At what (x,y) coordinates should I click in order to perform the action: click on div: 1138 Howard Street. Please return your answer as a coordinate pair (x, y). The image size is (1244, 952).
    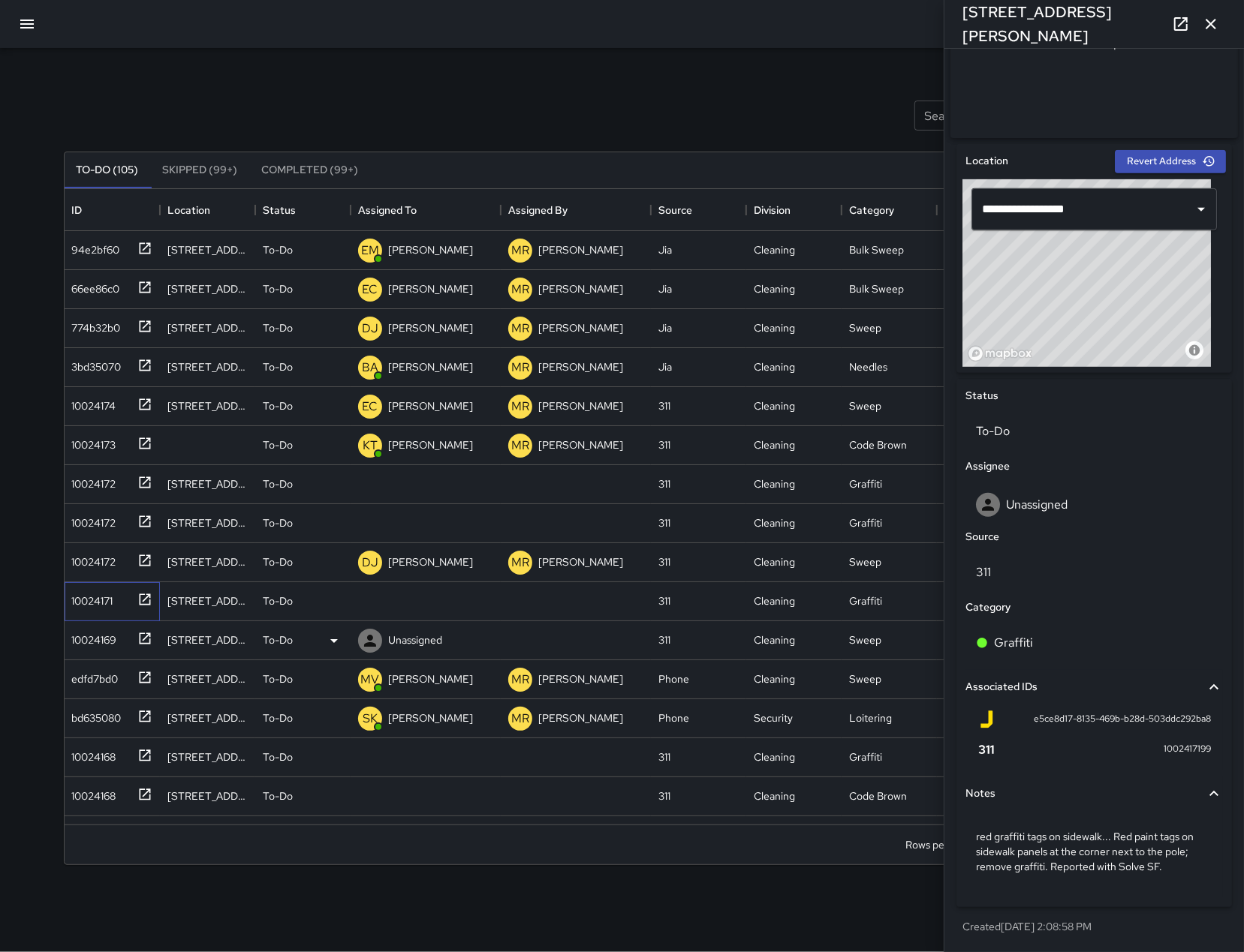
    Looking at the image, I should click on (207, 601).